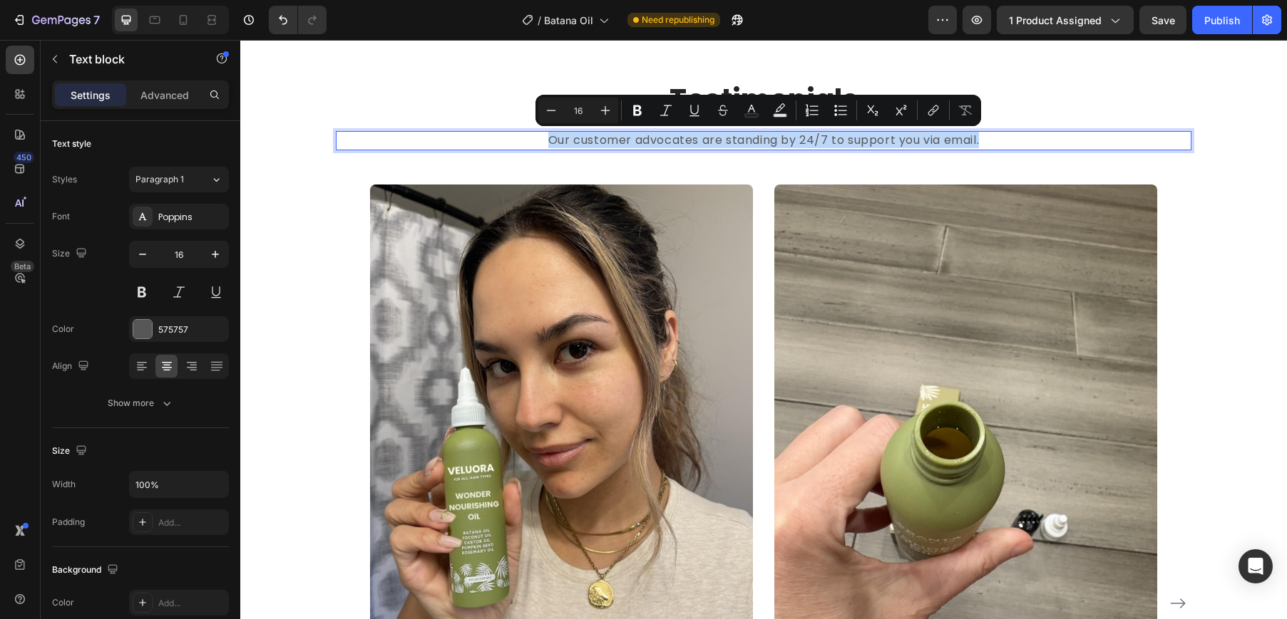 The image size is (1287, 619). Describe the element at coordinates (160, 180) in the screenshot. I see `span: Paragraph 1` at that location.